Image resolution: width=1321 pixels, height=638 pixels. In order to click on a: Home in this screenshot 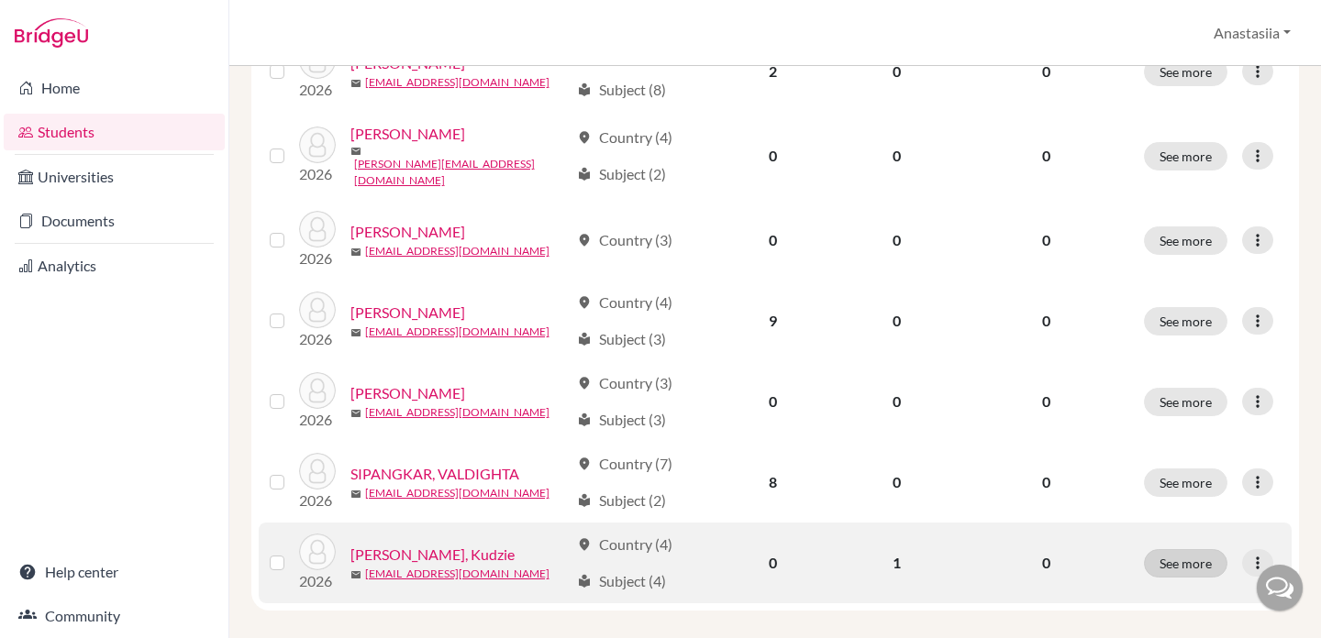, I will do `click(114, 88)`.